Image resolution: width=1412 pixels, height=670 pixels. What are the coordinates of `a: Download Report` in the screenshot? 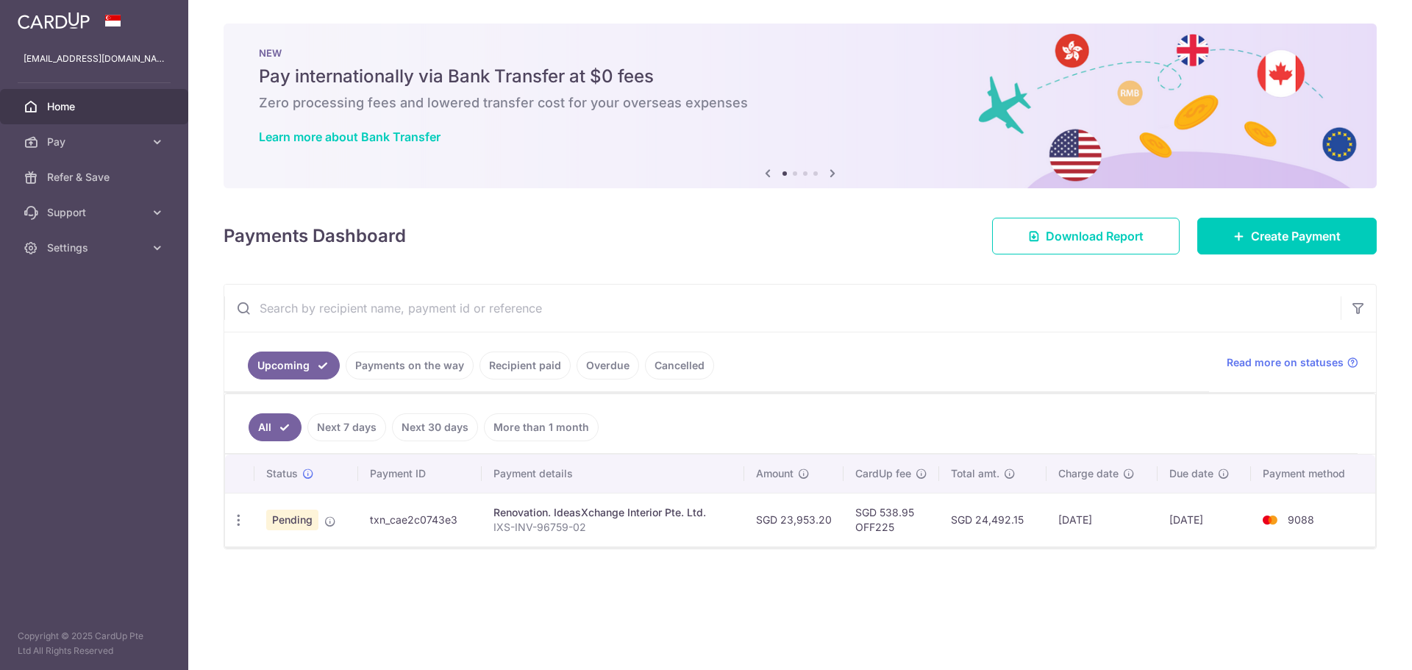 It's located at (1085, 236).